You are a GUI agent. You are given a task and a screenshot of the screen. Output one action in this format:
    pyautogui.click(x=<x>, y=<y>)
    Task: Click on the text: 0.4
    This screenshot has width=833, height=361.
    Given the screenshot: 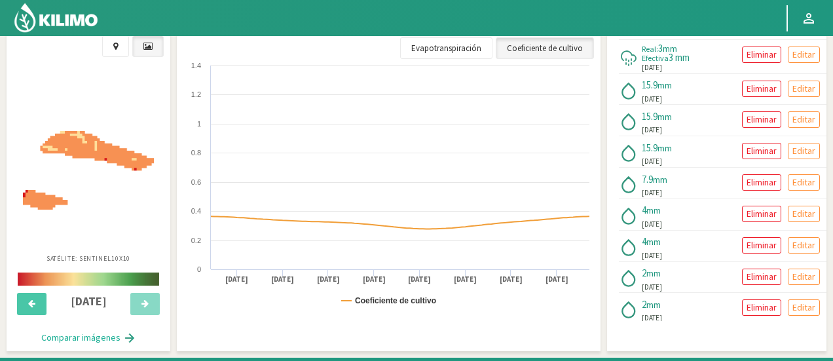 What is the action you would take?
    pyautogui.click(x=196, y=211)
    